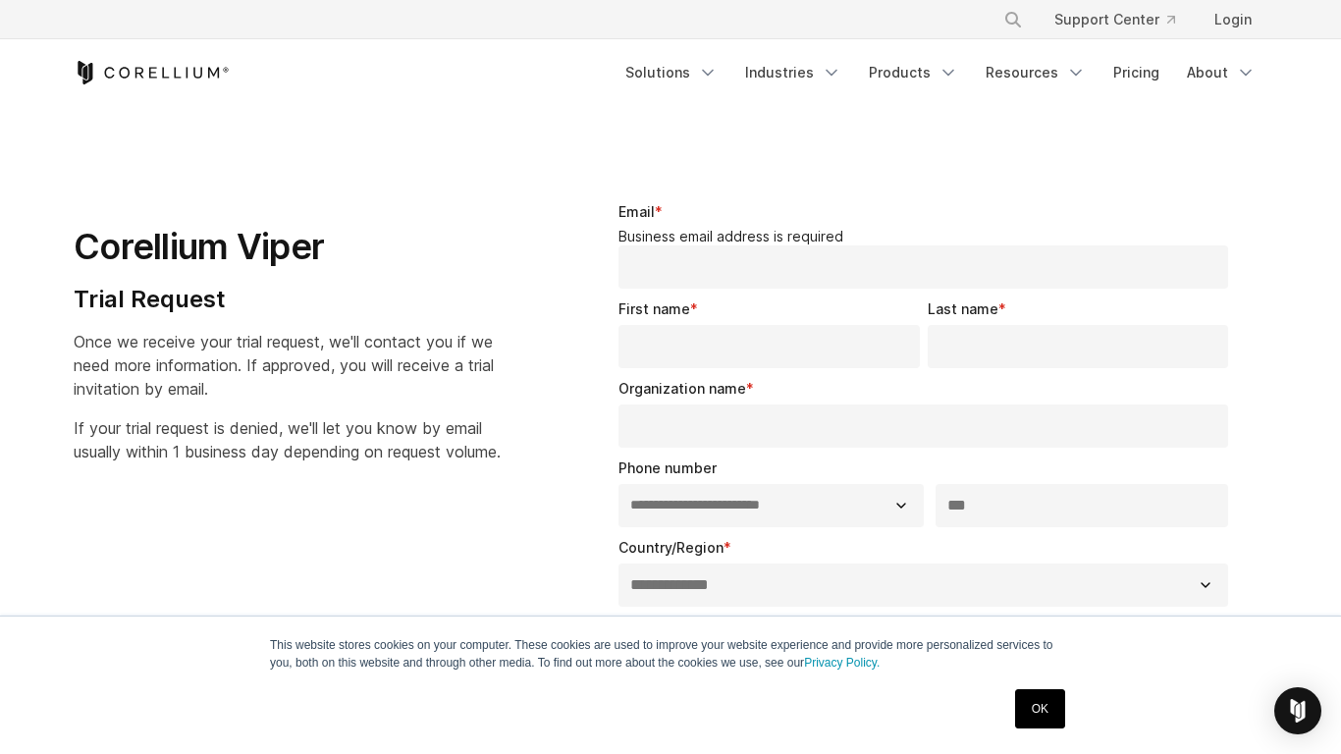  What do you see at coordinates (1114, 20) in the screenshot?
I see `a: Support Center` at bounding box center [1114, 20].